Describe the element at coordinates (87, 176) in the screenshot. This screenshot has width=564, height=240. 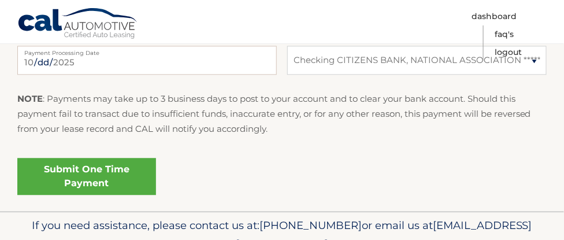
I see `a: Submit One Time Payment` at that location.